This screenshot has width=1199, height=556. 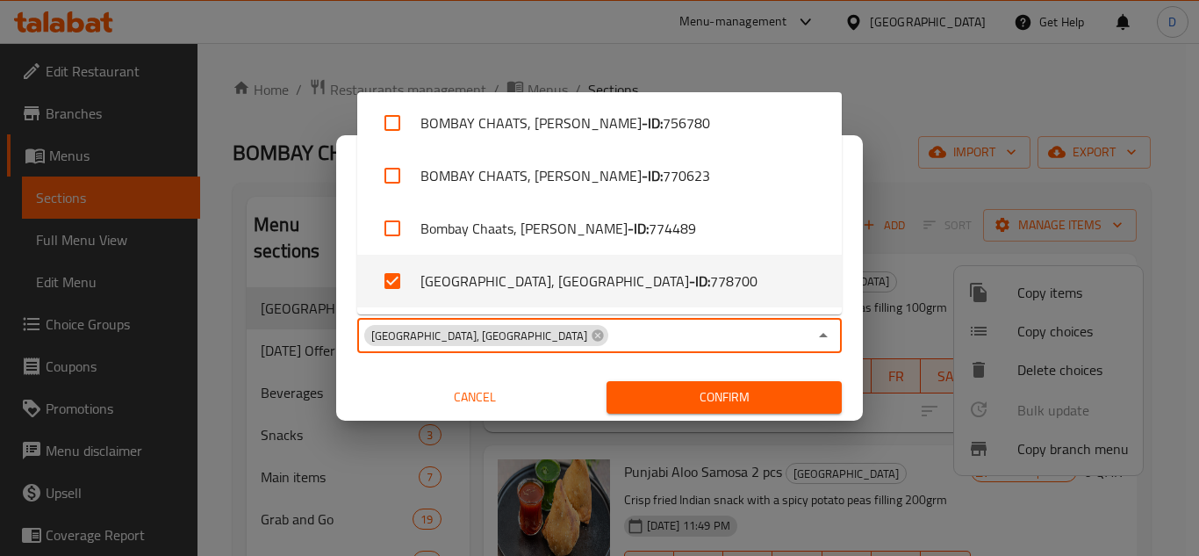 I want to click on button: Cancel, so click(x=475, y=397).